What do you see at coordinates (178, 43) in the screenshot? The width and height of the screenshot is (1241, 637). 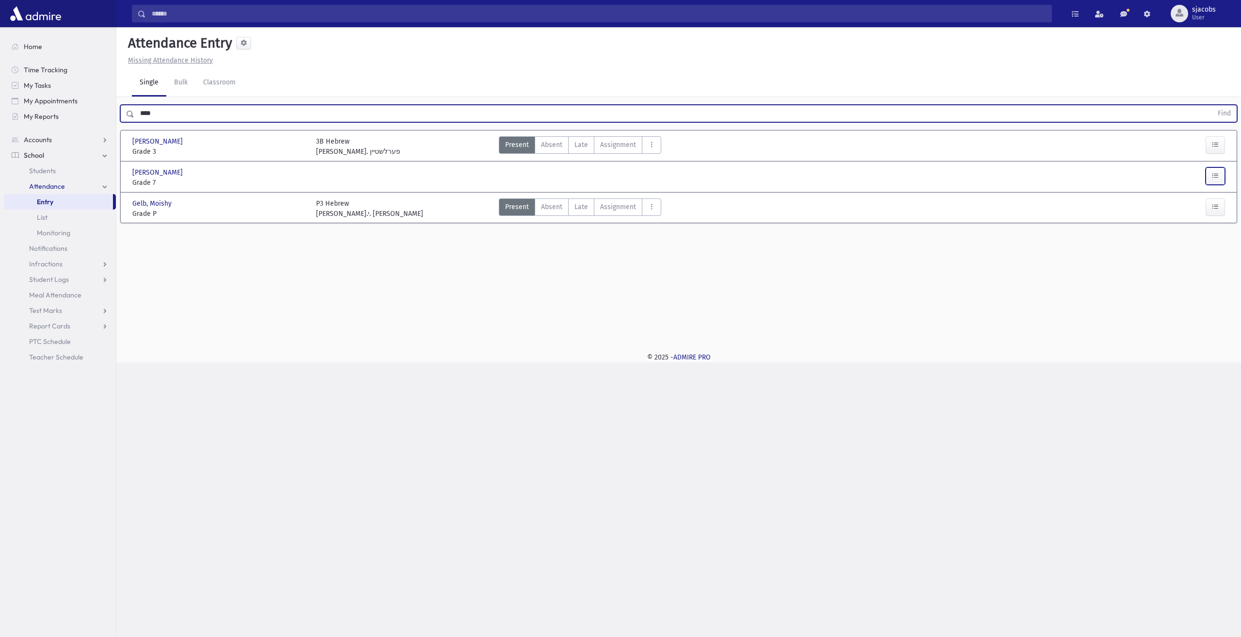 I see `h5: Attendance Entry` at bounding box center [178, 43].